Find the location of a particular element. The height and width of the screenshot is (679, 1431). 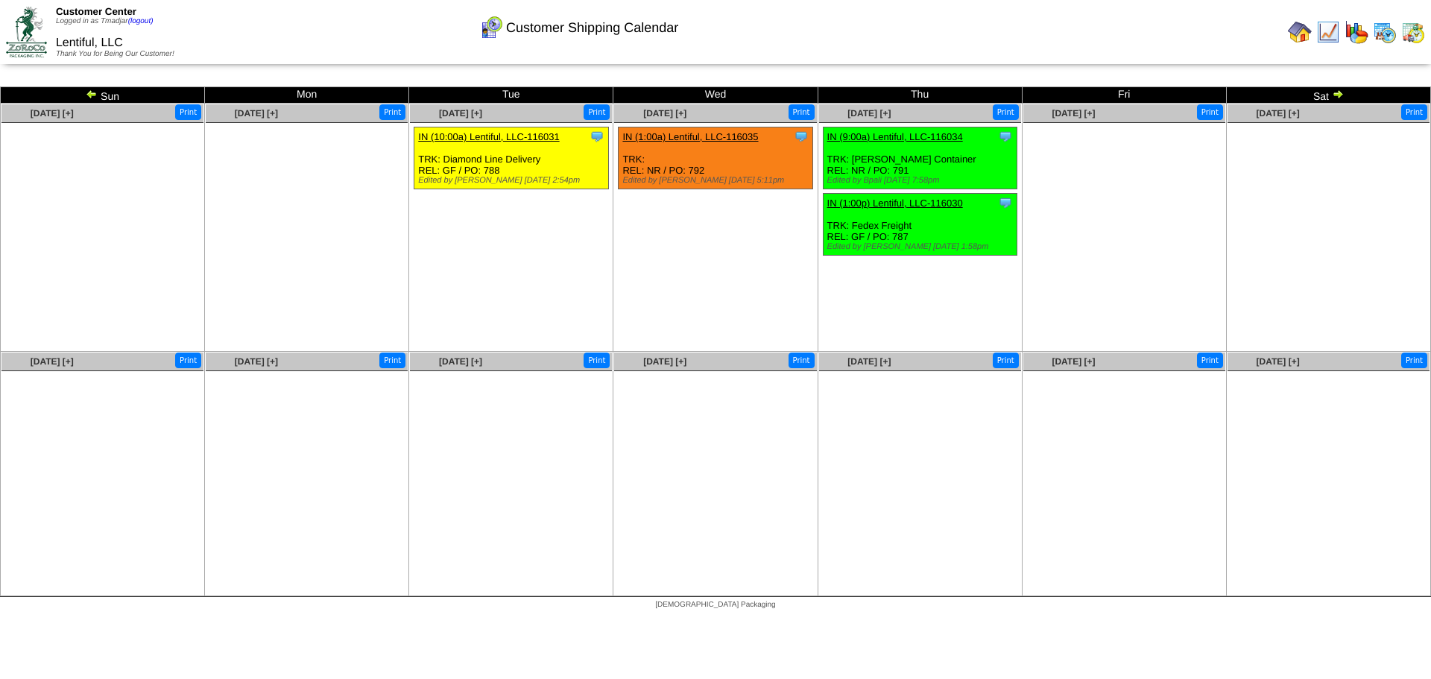

div: TRK: REL: NR / PO: 792 is located at coordinates (716, 158).